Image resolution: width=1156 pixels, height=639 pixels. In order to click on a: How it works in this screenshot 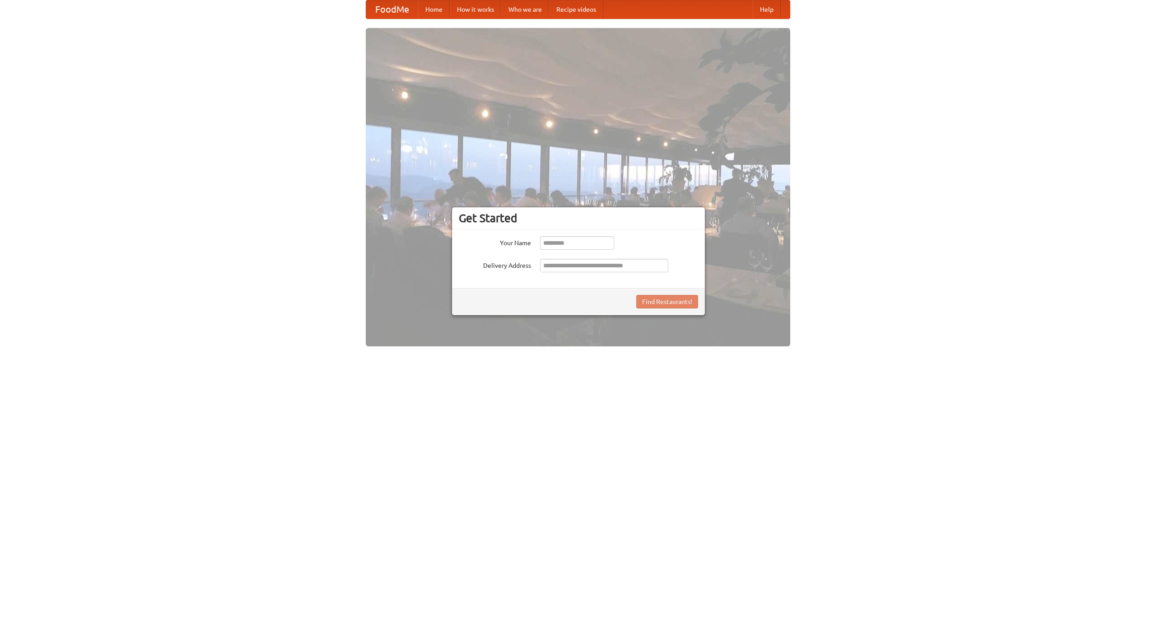, I will do `click(475, 9)`.